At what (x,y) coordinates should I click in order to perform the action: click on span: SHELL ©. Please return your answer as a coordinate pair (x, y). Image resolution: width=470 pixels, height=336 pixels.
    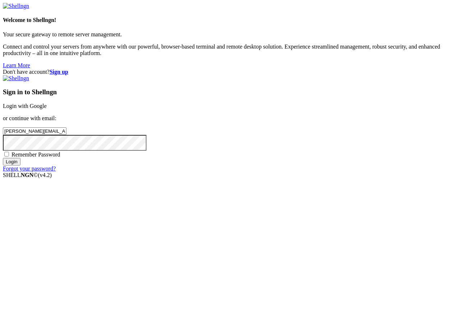
    Looking at the image, I should click on (27, 175).